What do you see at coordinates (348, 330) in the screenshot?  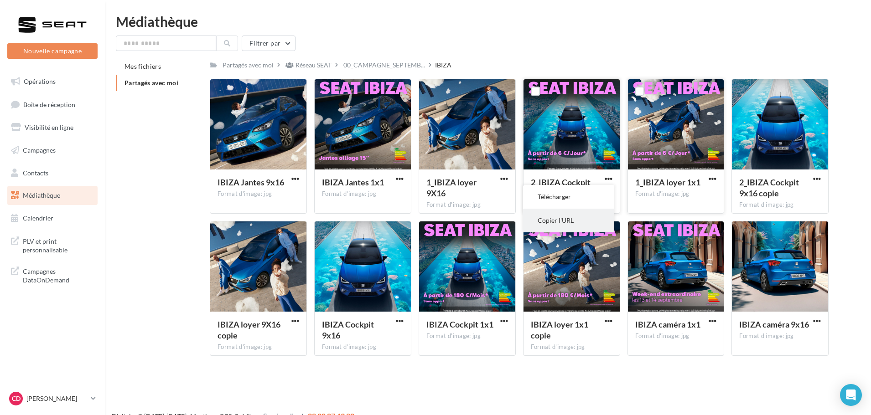 I see `span: IBIZA Cockpit 9x16` at bounding box center [348, 330].